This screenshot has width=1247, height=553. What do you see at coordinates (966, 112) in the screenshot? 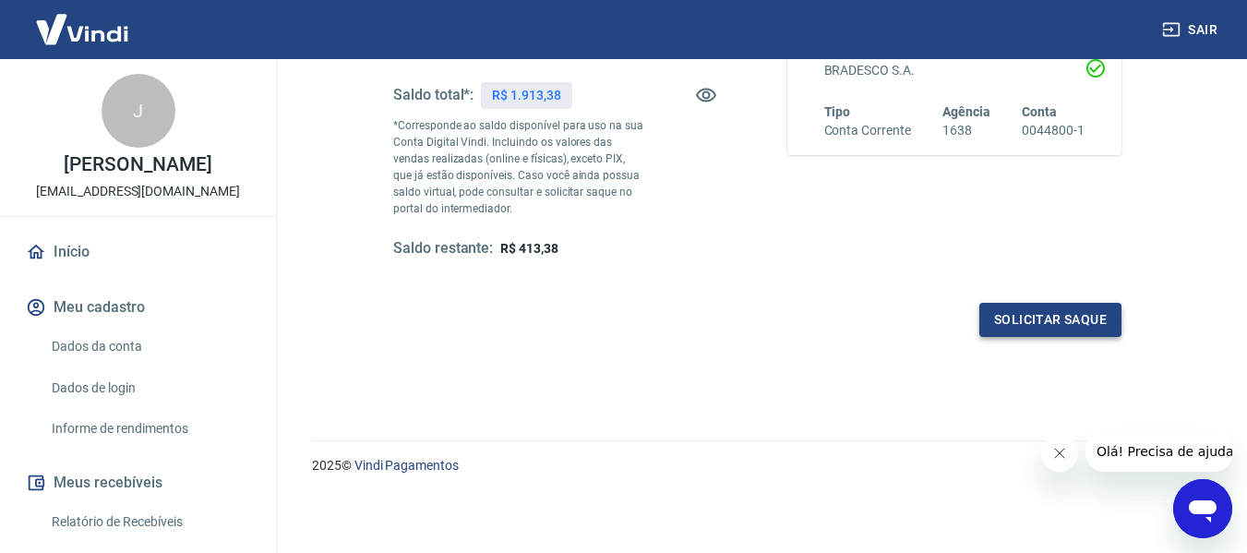
I see `span: Agência` at bounding box center [966, 112].